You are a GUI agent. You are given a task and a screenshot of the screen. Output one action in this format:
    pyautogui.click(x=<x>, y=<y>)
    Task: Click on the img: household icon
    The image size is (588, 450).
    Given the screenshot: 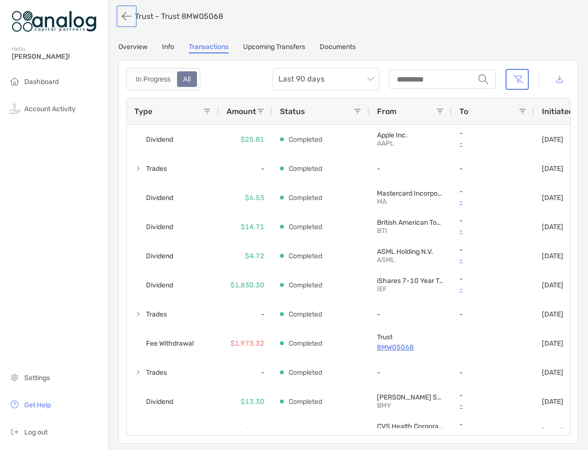 What is the action you would take?
    pyautogui.click(x=15, y=81)
    